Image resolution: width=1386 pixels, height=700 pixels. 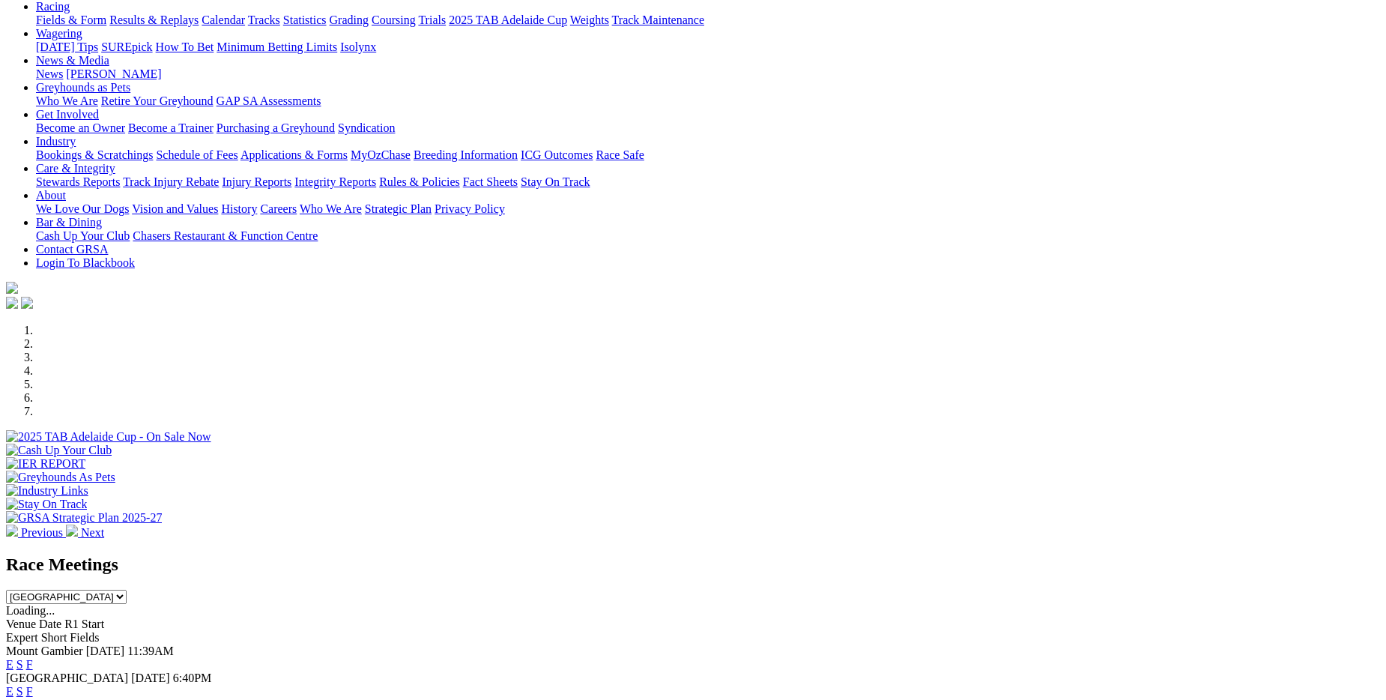 What do you see at coordinates (94, 154) in the screenshot?
I see `a: Bookings & Scratchings` at bounding box center [94, 154].